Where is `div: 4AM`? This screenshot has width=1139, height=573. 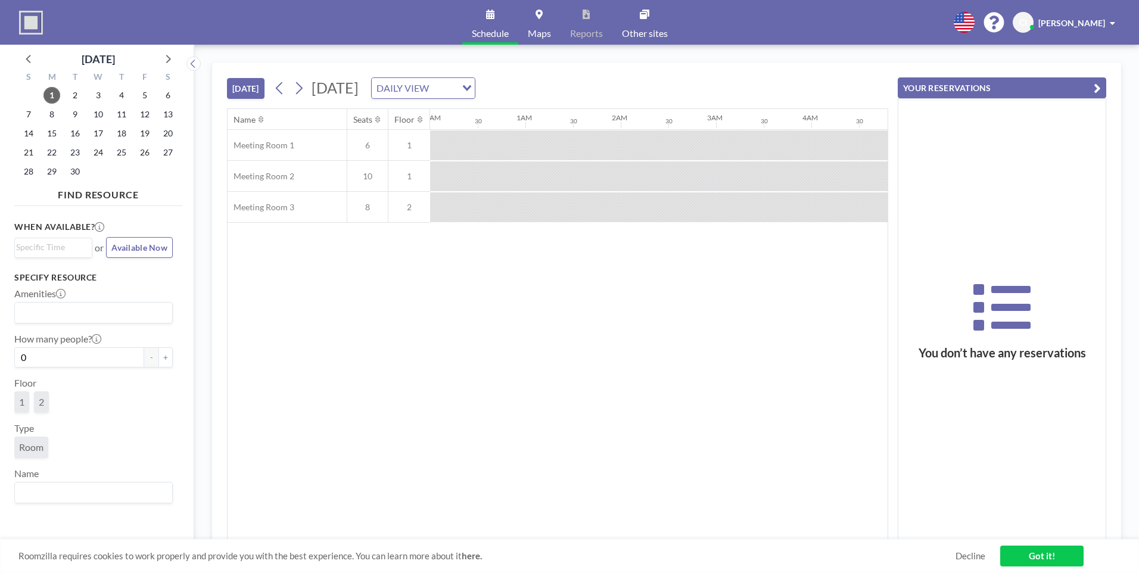
div: 4AM is located at coordinates (810, 117).